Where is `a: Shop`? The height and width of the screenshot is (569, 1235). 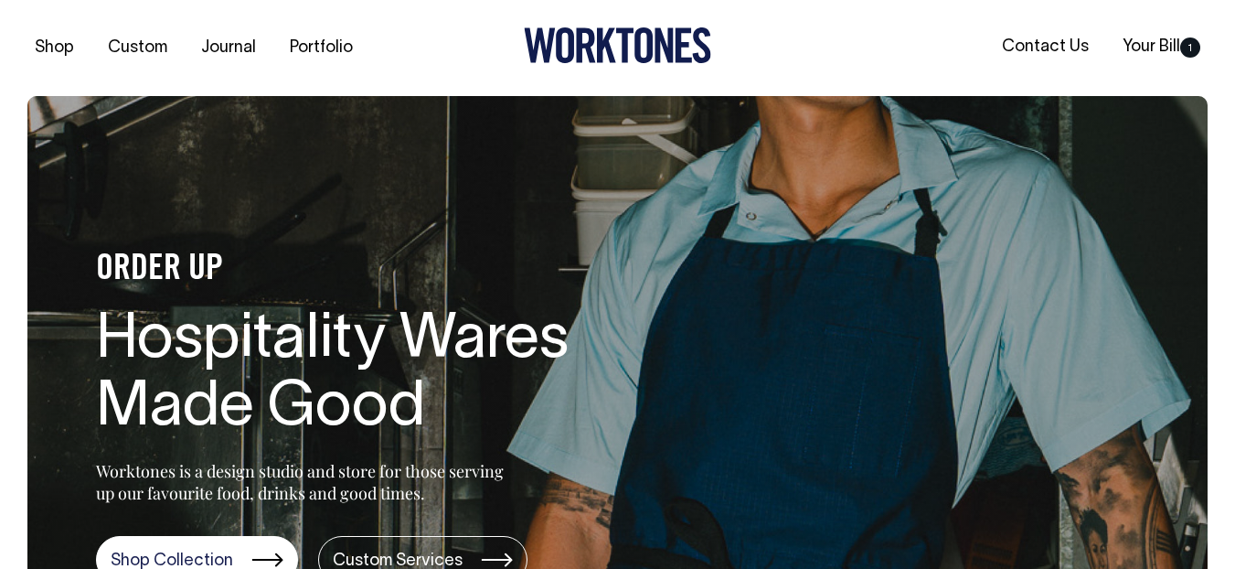
a: Shop is located at coordinates (54, 48).